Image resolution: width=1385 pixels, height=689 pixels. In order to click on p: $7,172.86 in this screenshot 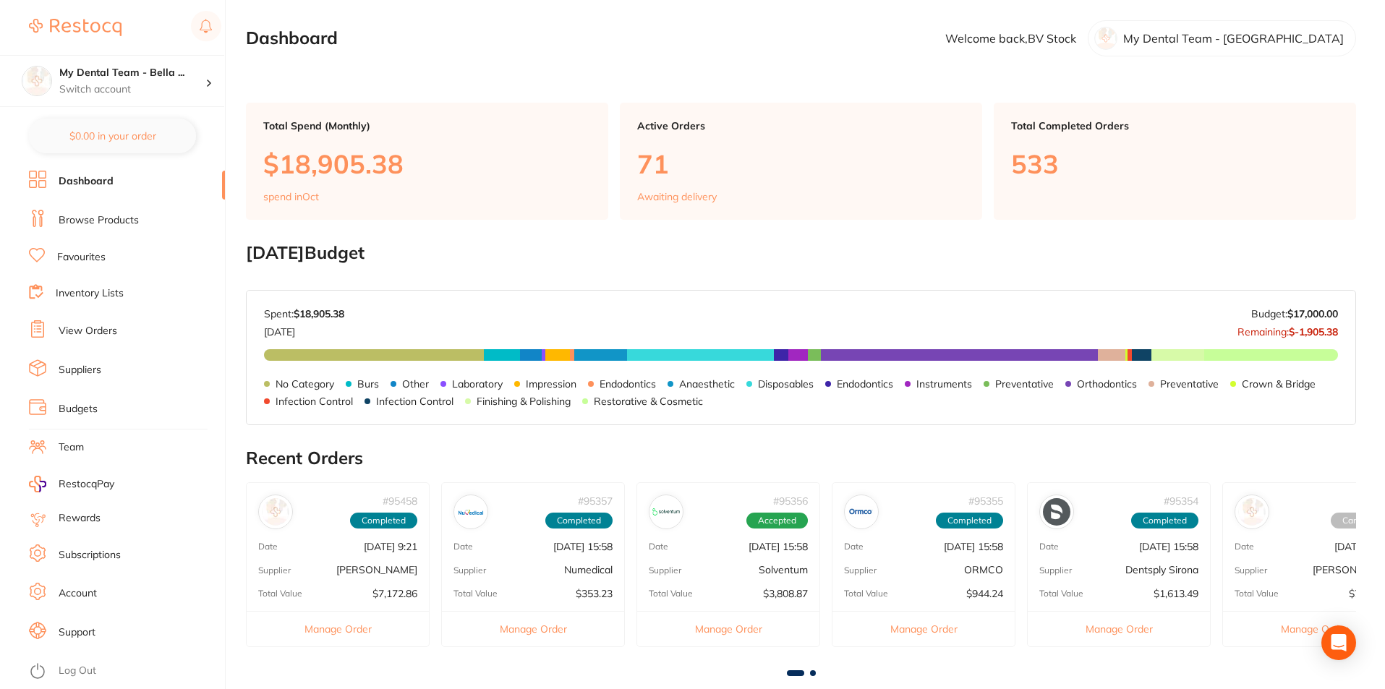, I will do `click(395, 594)`.